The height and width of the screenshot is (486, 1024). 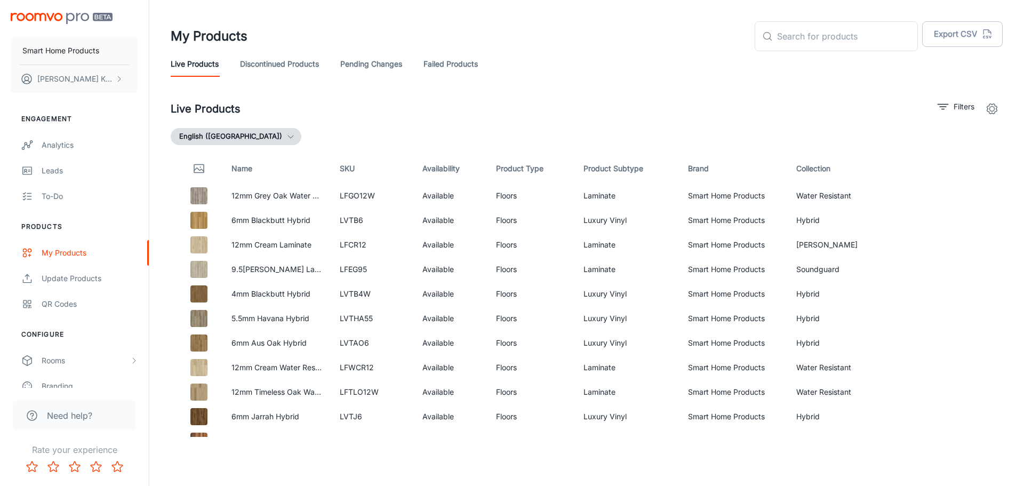 I want to click on a: 12mm Cream Water Res Laminate, so click(x=290, y=367).